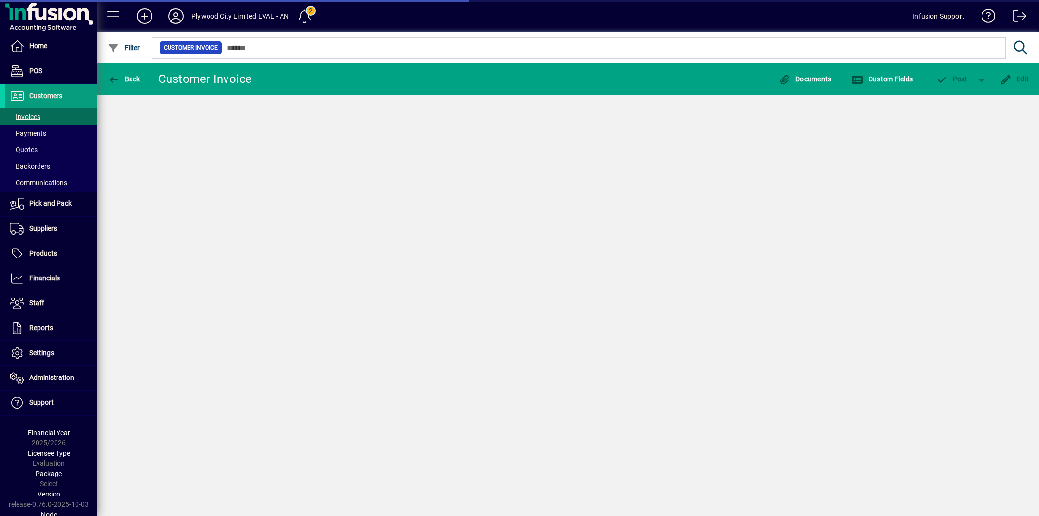 The image size is (1039, 516). Describe the element at coordinates (51, 183) in the screenshot. I see `a: Communications` at that location.